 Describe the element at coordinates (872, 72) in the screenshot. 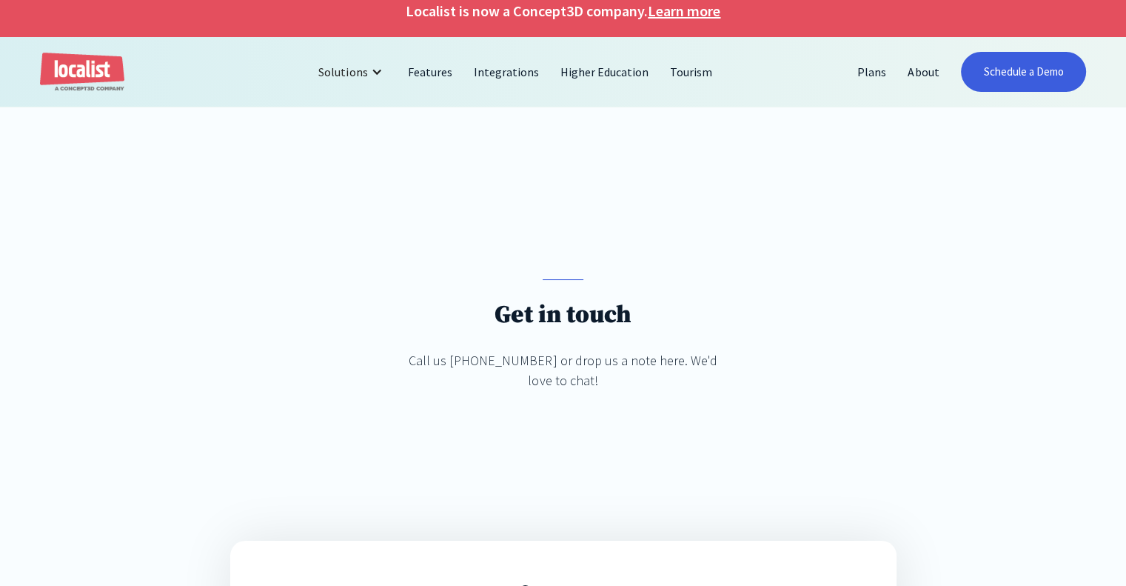

I see `a: Plans` at that location.